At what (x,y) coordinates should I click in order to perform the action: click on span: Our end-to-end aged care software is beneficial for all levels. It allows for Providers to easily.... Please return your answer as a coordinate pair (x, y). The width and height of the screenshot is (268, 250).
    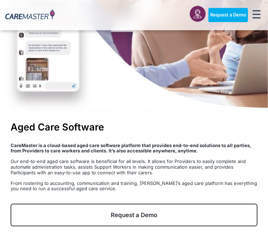
    Looking at the image, I should click on (128, 167).